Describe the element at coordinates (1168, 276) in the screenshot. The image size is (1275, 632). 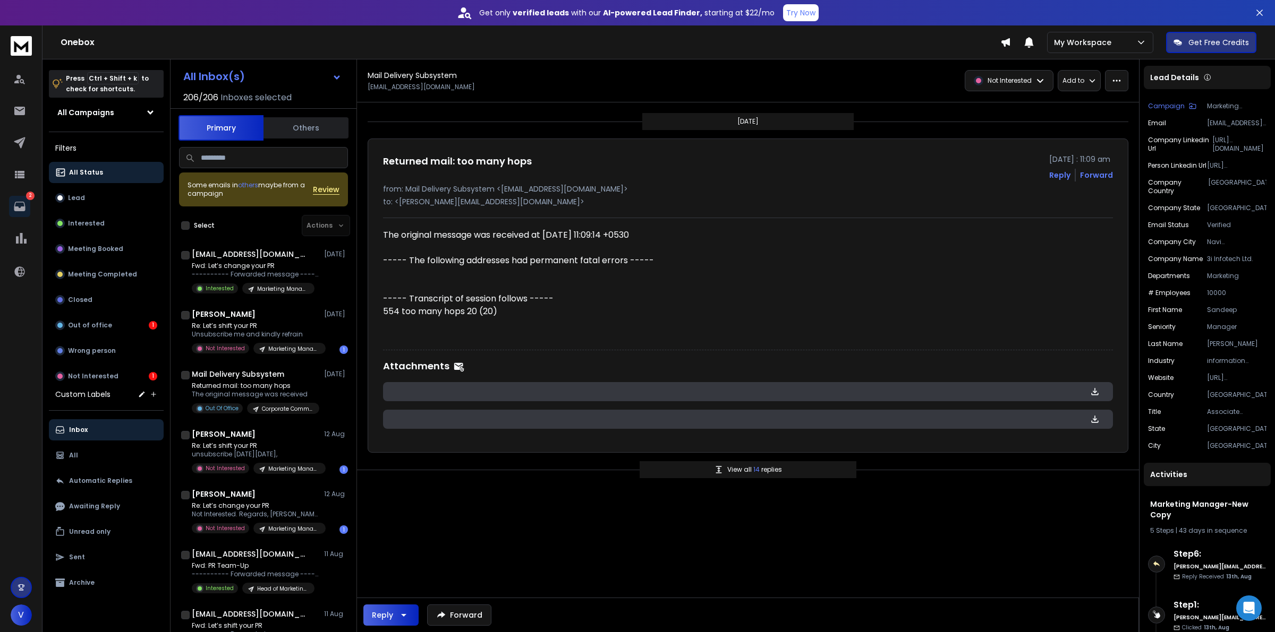
I see `p: Departments` at that location.